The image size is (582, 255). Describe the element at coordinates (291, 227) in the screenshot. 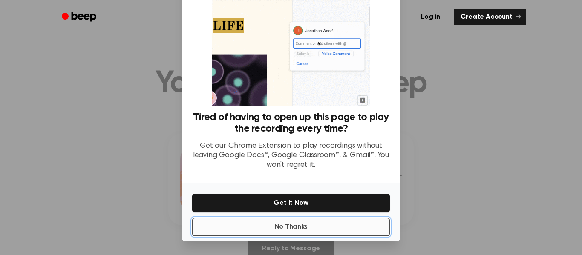

I see `button: No Thanks` at that location.